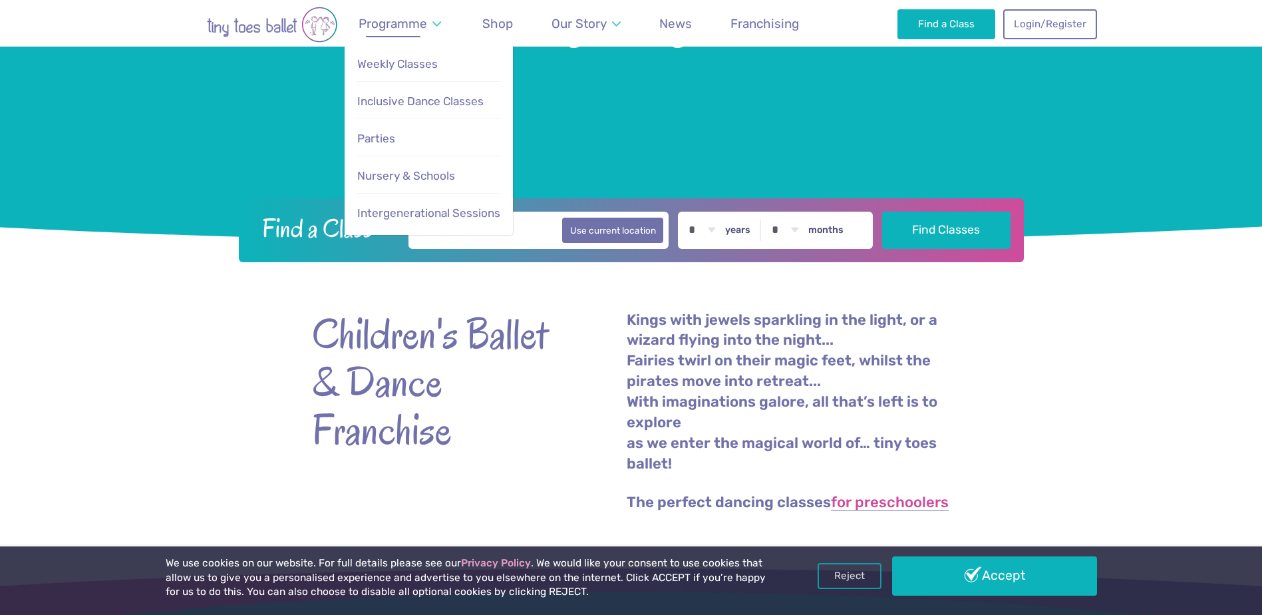 The width and height of the screenshot is (1262, 615). Describe the element at coordinates (994, 575) in the screenshot. I see `a: Accept` at that location.